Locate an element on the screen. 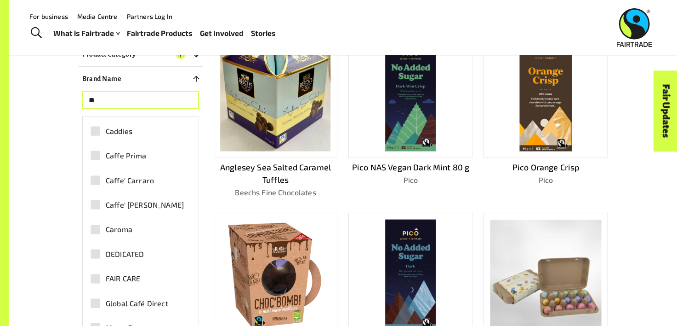  span: Caffe' Carraro is located at coordinates (130, 180).